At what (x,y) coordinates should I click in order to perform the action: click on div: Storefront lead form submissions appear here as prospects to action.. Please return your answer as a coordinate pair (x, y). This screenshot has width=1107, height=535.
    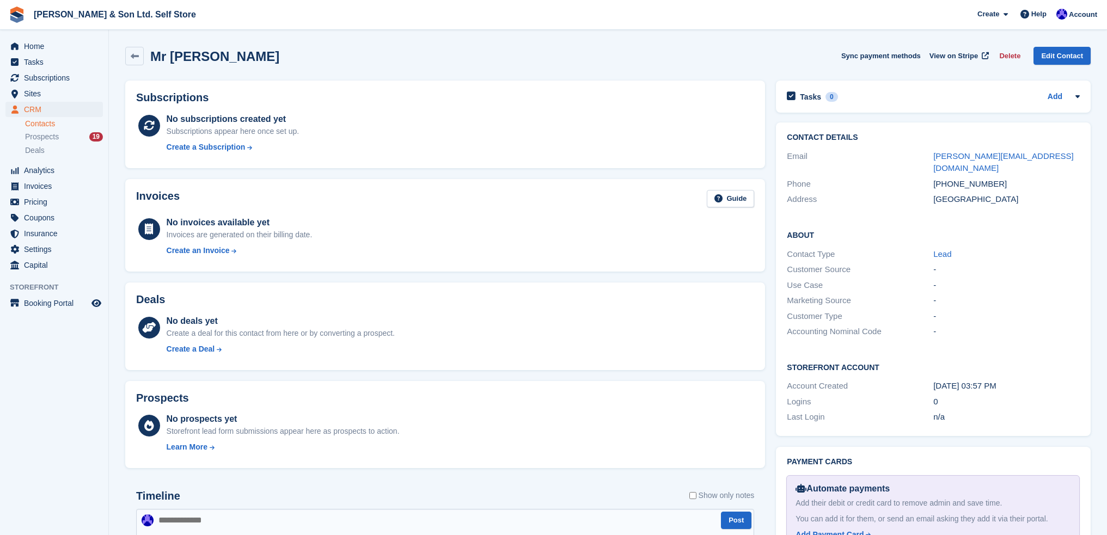
    Looking at the image, I should click on (283, 431).